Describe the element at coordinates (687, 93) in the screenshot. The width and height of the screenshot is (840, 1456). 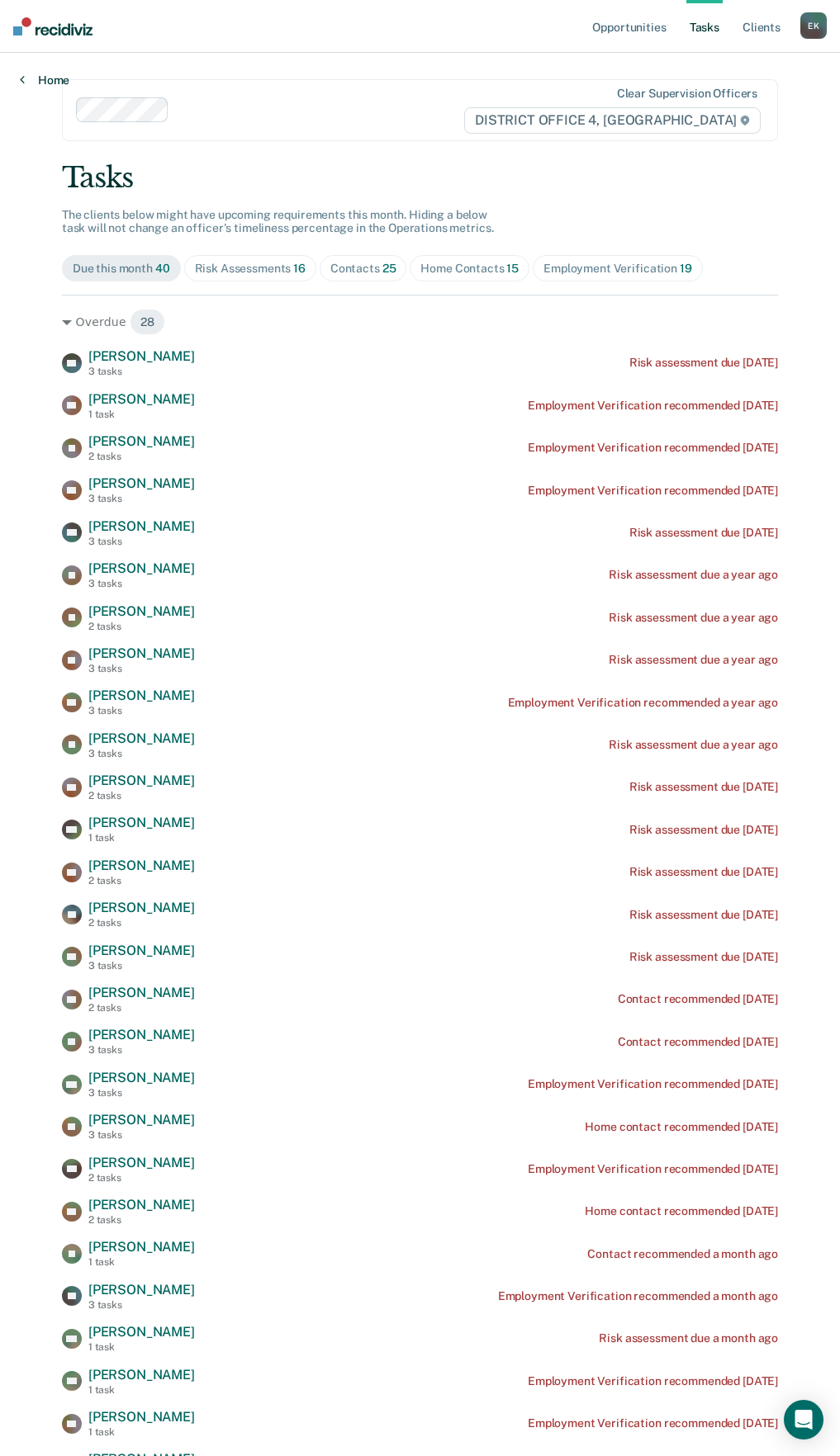
I see `div: Clear supervision officers` at that location.